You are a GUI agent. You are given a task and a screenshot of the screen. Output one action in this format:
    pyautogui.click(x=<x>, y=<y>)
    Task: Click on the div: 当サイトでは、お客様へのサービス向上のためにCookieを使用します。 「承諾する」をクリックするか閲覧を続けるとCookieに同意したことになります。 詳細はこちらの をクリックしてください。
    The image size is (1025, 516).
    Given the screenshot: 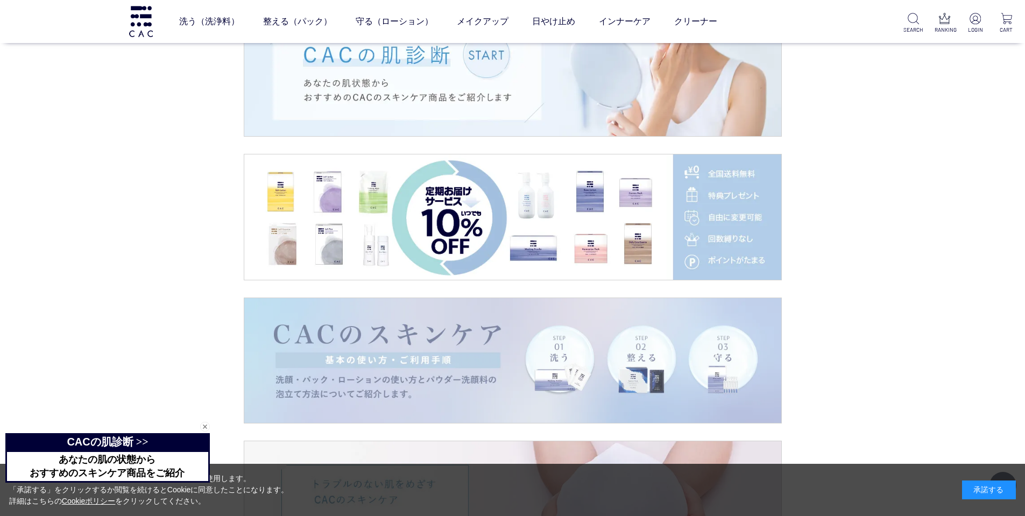 What is the action you would take?
    pyautogui.click(x=149, y=490)
    